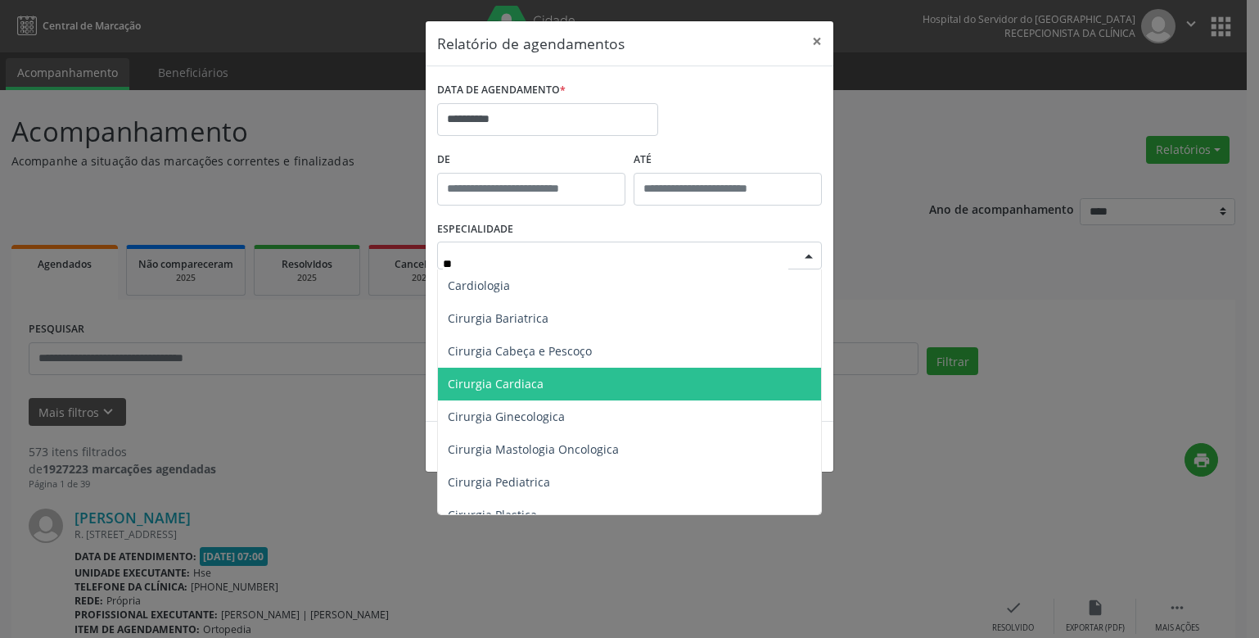 The height and width of the screenshot is (638, 1259). What do you see at coordinates (495, 383) in the screenshot?
I see `span: Cirurgia Cardiaca` at bounding box center [495, 383].